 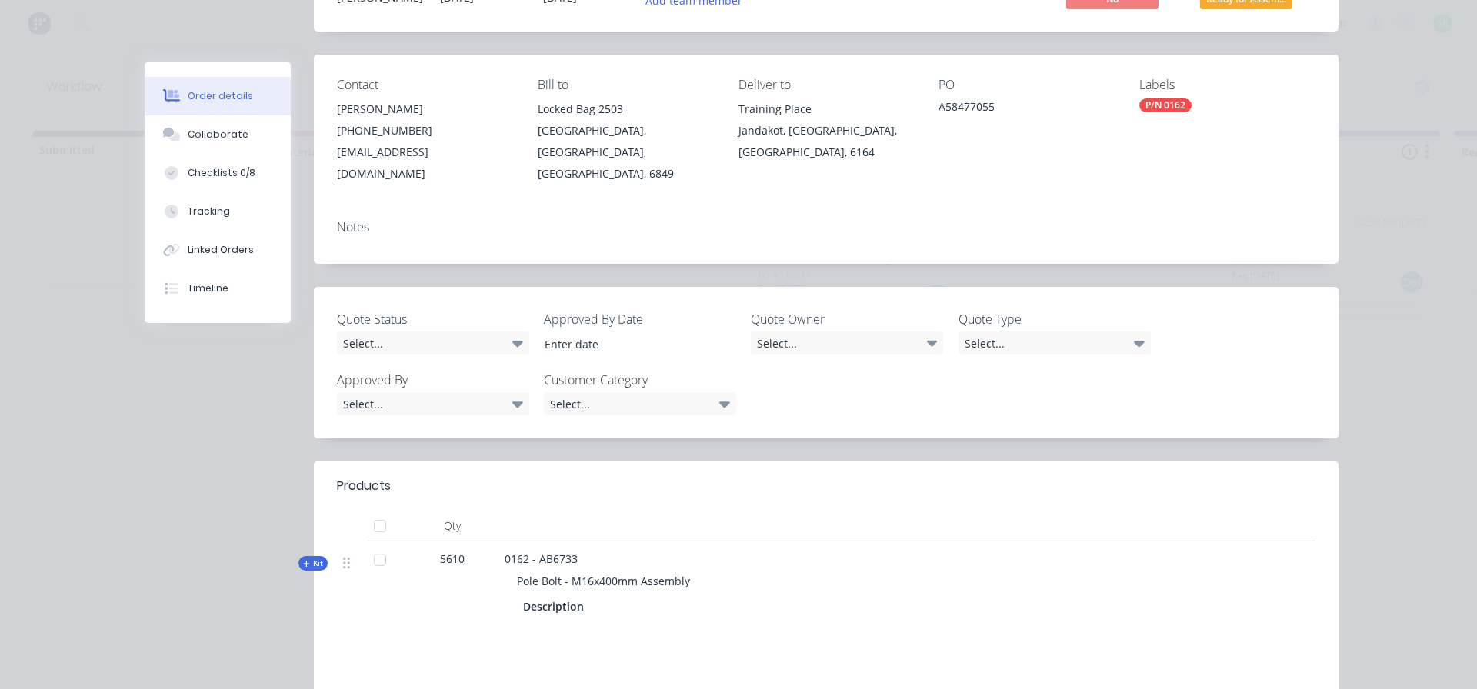 What do you see at coordinates (452, 559) in the screenshot?
I see `span: 5610` at bounding box center [452, 559].